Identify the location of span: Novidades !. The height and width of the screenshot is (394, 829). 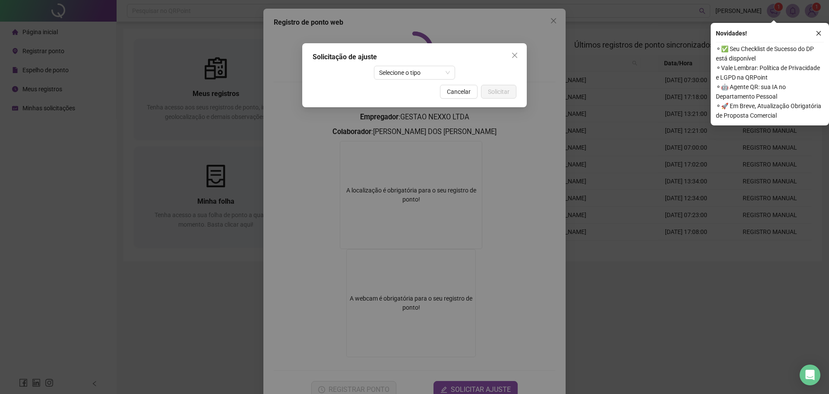
(732, 33).